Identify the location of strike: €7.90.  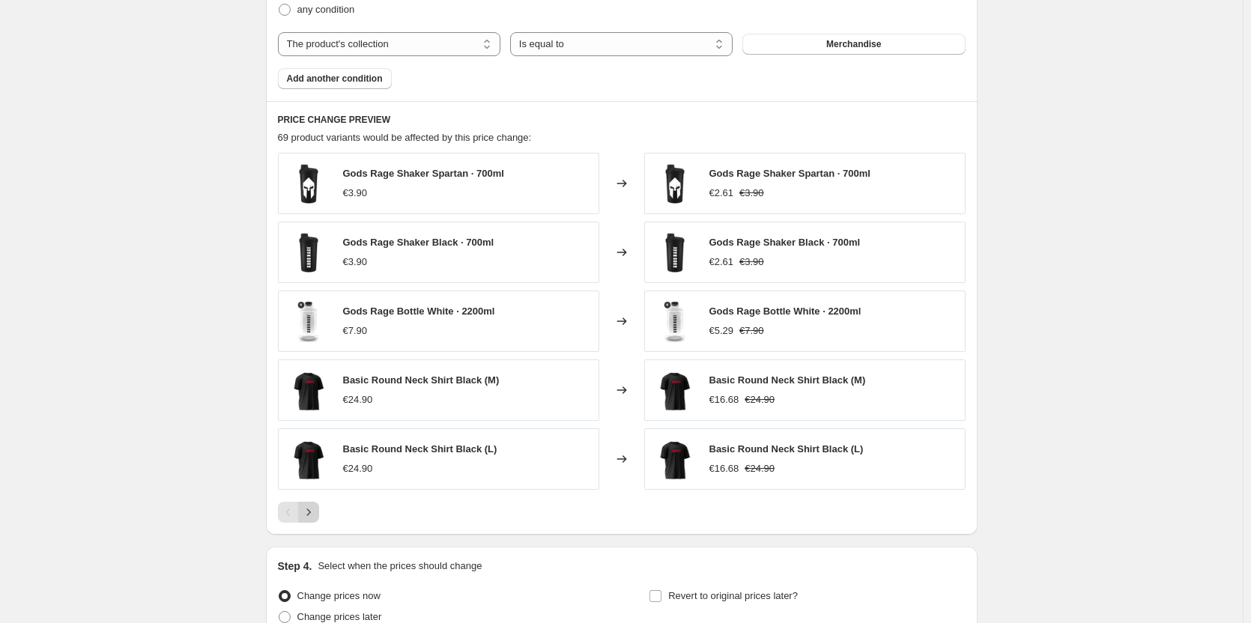
(751, 331).